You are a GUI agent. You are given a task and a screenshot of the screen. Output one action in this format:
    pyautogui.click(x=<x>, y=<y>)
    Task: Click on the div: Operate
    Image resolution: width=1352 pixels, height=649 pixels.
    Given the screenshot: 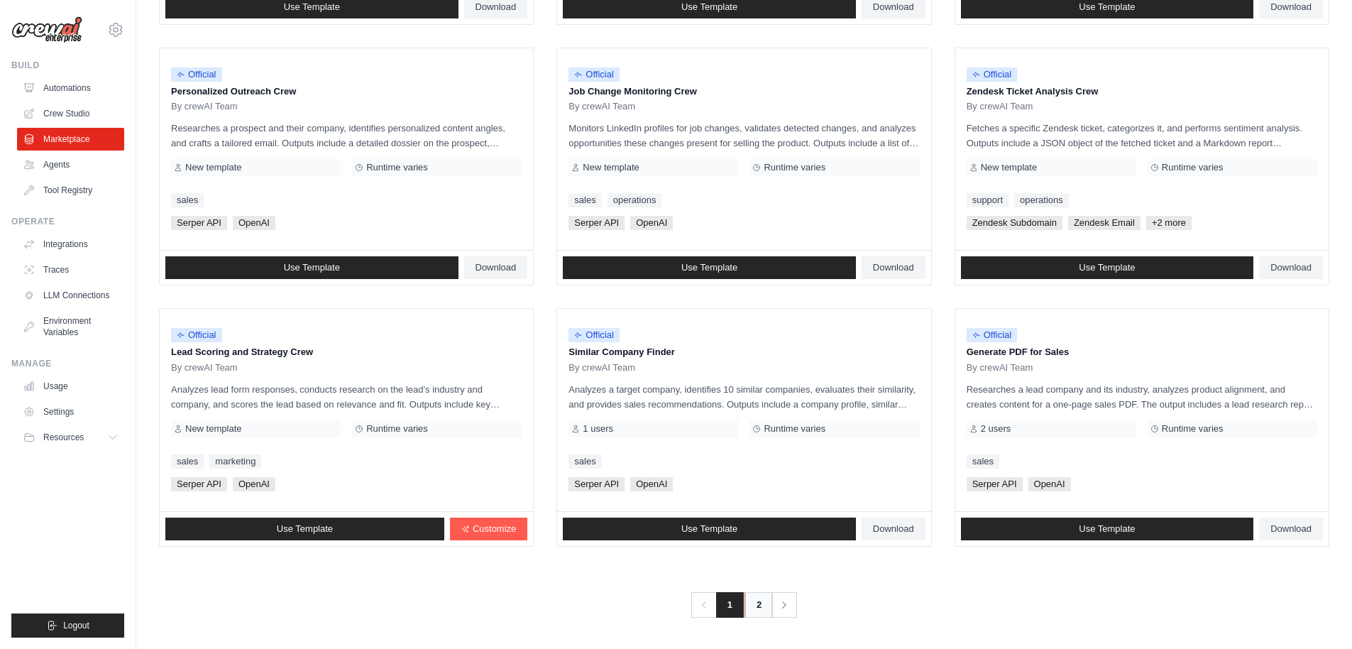 What is the action you would take?
    pyautogui.click(x=67, y=221)
    